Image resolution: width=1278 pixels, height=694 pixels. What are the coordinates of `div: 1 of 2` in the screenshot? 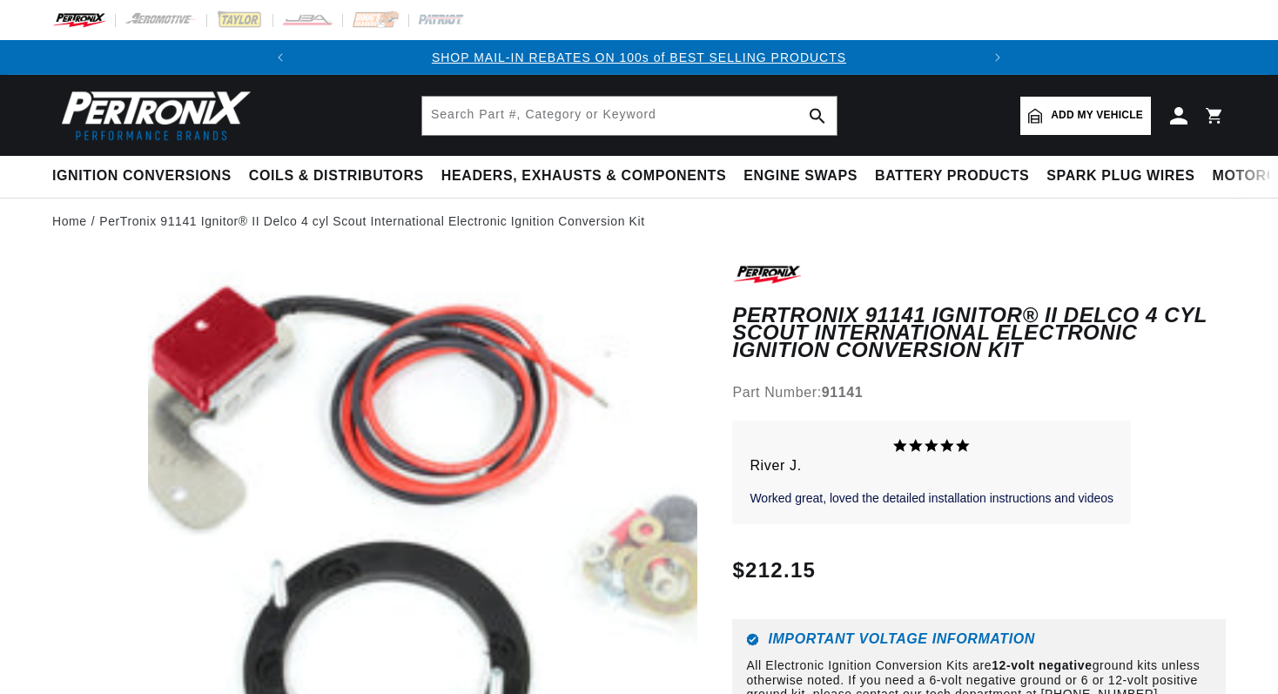 It's located at (639, 57).